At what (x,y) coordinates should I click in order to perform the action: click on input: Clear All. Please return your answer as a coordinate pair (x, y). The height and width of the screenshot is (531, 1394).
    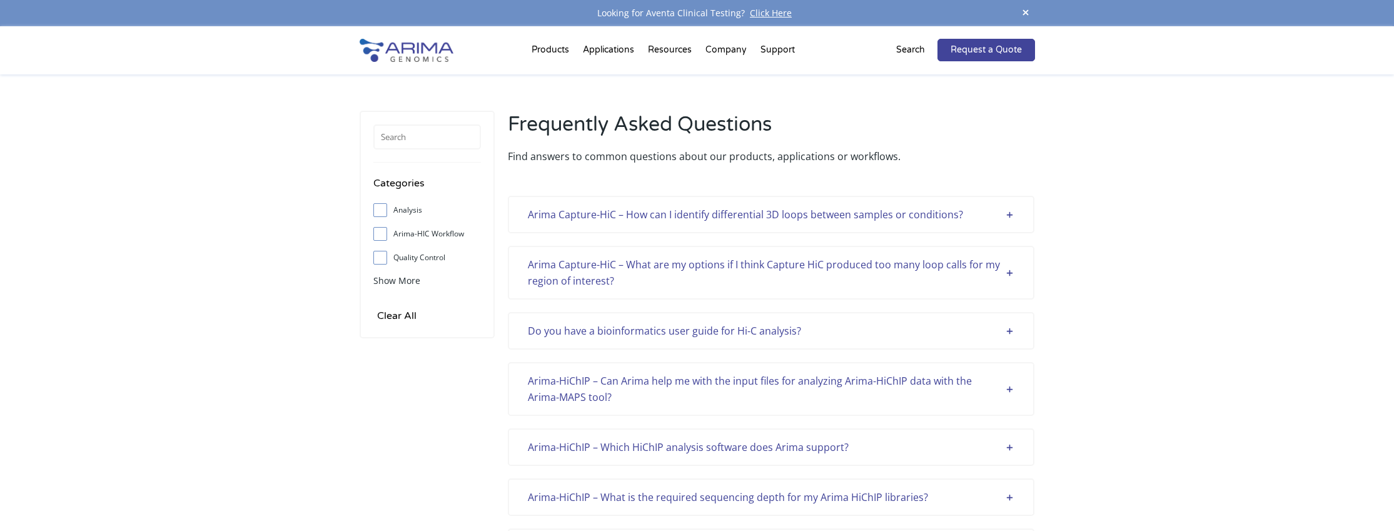
    Looking at the image, I should click on (396, 316).